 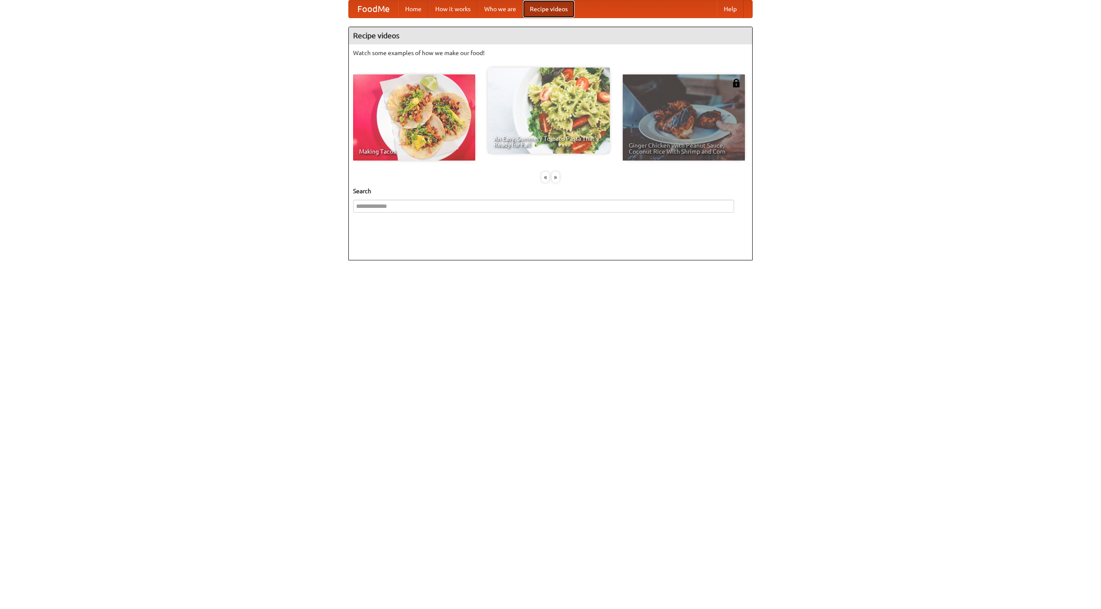 What do you see at coordinates (736, 83) in the screenshot?
I see `img: 483408.png` at bounding box center [736, 83].